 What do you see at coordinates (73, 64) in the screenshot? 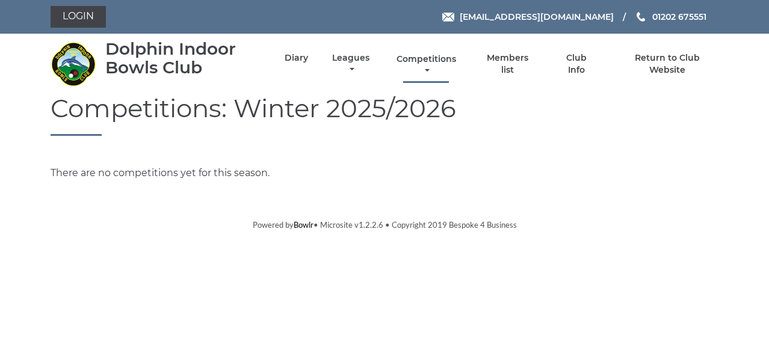
I see `img: Dolphin Indoor Bowls Club` at bounding box center [73, 64].